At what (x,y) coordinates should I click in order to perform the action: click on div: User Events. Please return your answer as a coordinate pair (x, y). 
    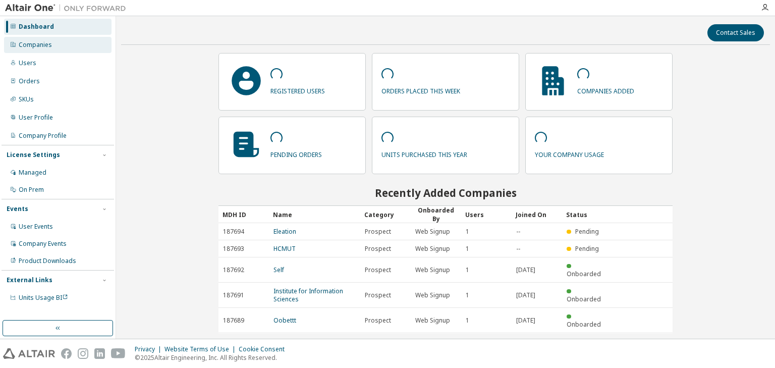
    Looking at the image, I should click on (36, 226).